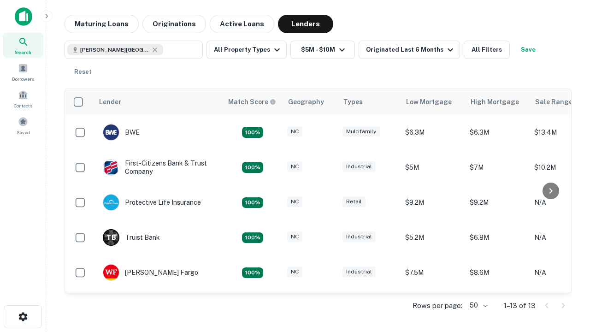 The width and height of the screenshot is (590, 332). What do you see at coordinates (131, 238) in the screenshot?
I see `div: Truist Bank` at bounding box center [131, 238].